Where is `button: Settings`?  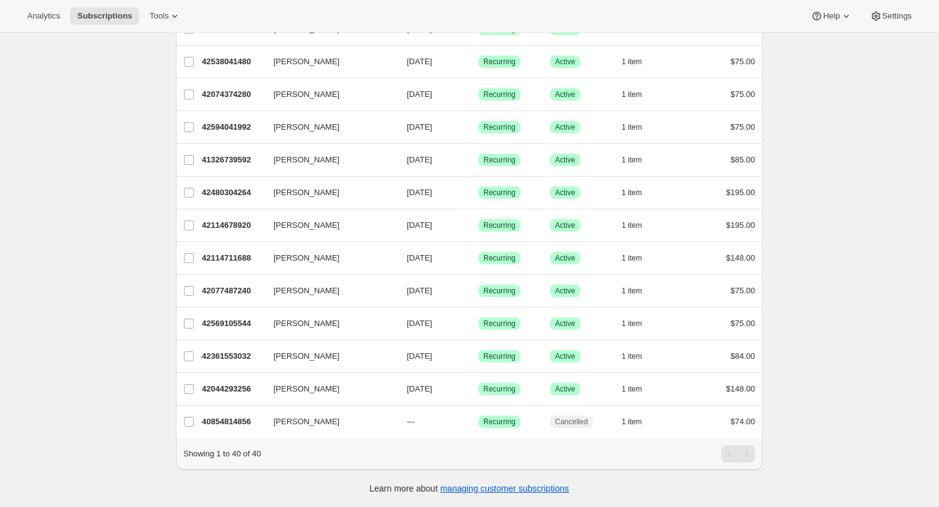
button: Settings is located at coordinates (891, 16).